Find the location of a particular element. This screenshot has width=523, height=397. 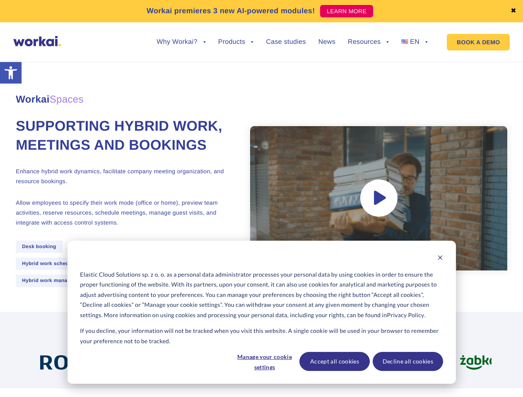

p: Enhance hybrid work dynamics, facilitate company meeting organization, and resource bookings. is located at coordinates (123, 176).